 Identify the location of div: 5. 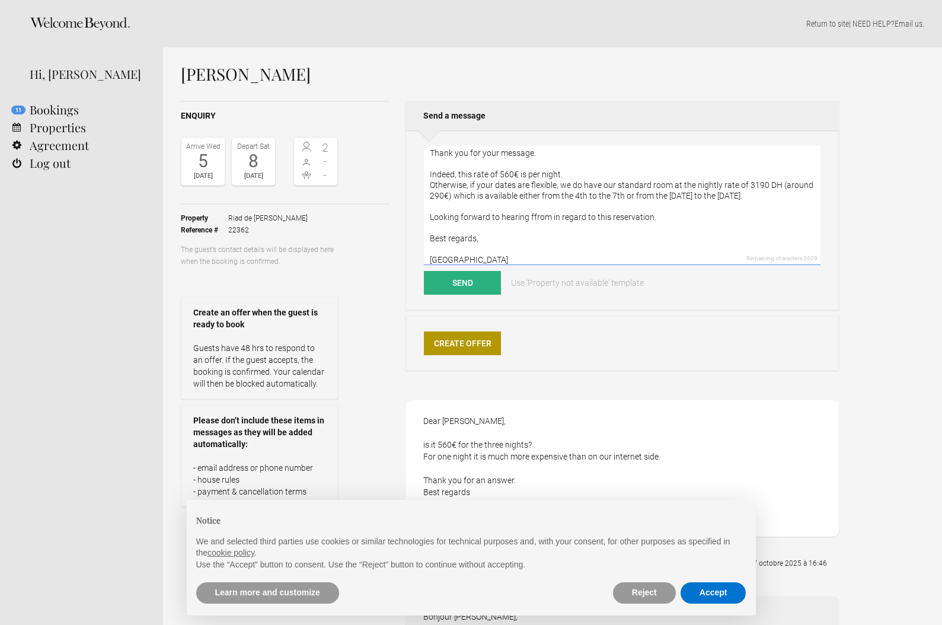
(203, 161).